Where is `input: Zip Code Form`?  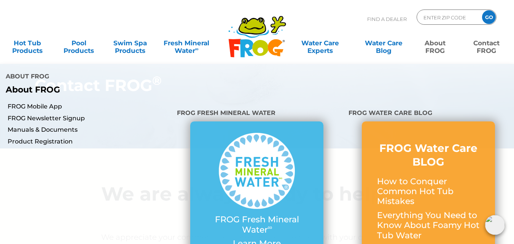 input: Zip Code Form is located at coordinates (448, 17).